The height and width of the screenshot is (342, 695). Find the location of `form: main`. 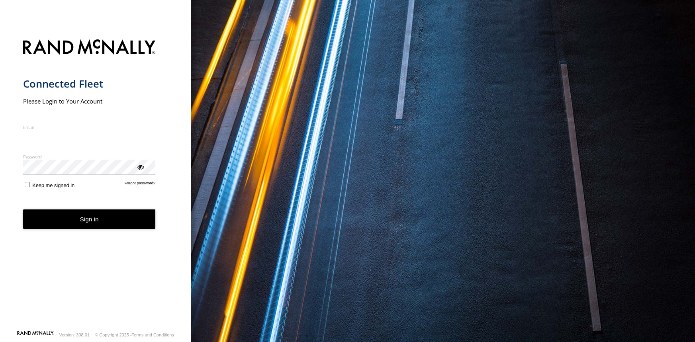

form: main is located at coordinates (96, 182).